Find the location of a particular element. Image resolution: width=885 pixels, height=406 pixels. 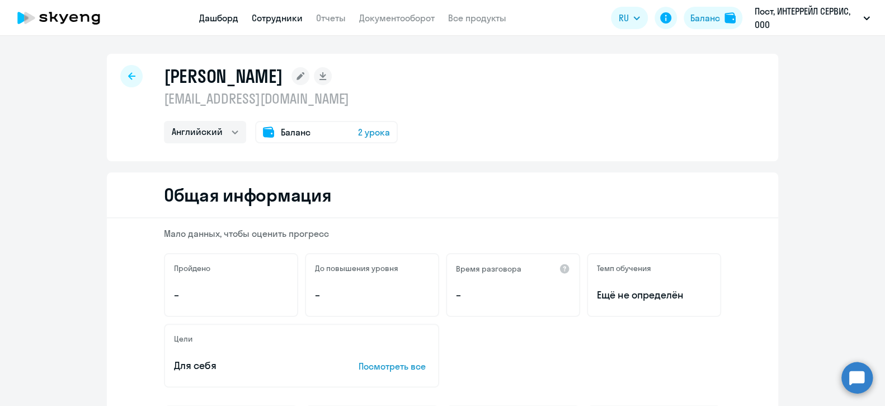

button: RU is located at coordinates (630, 18).